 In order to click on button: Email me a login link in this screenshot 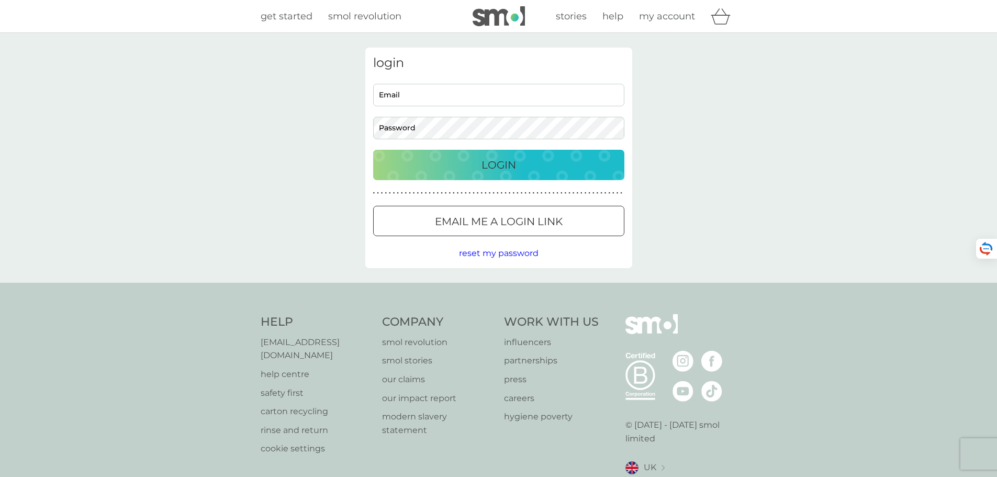, I will do `click(499, 221)`.